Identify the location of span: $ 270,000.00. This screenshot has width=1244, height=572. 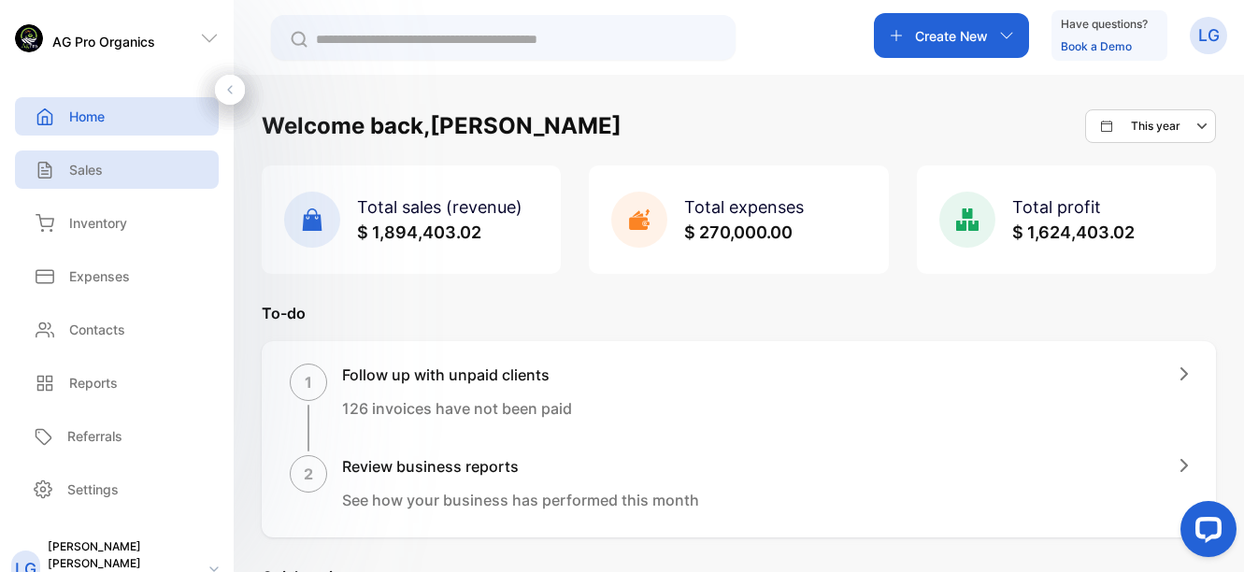
(738, 232).